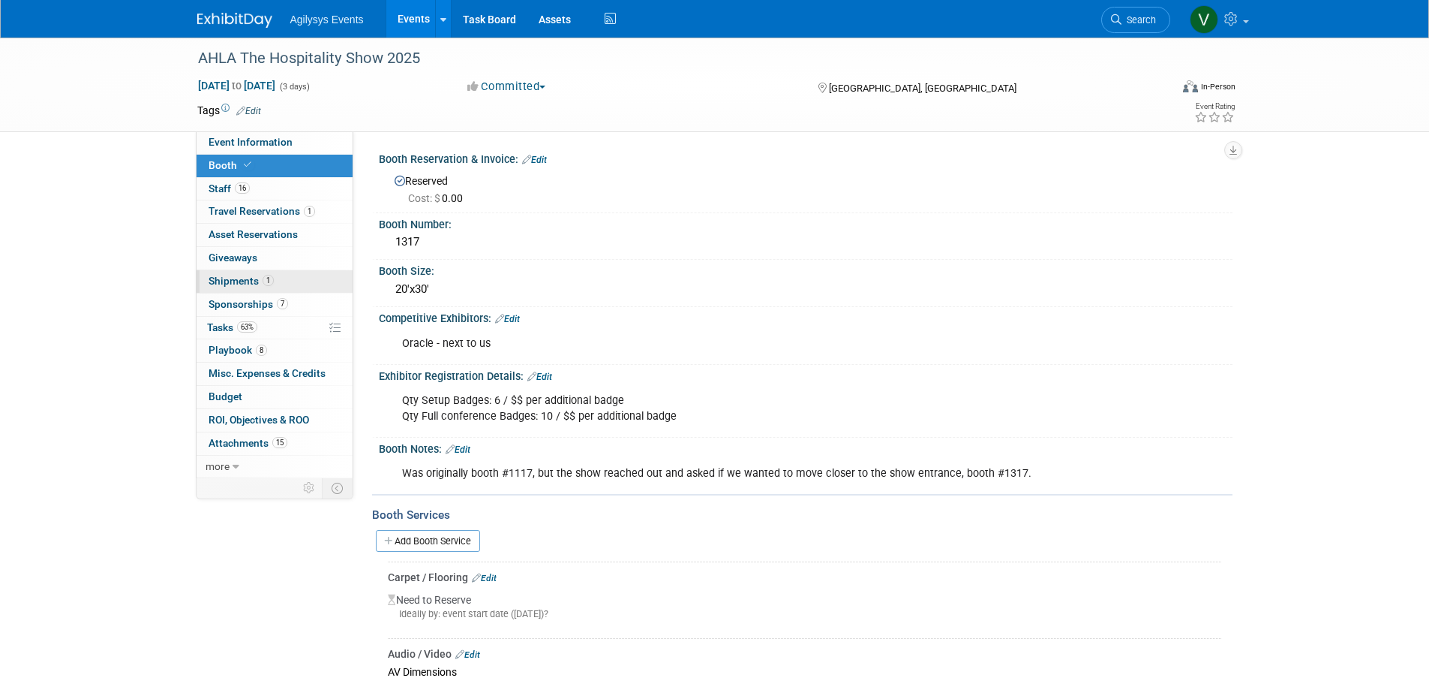 This screenshot has width=1429, height=684. Describe the element at coordinates (1218, 86) in the screenshot. I see `div: In-Person` at that location.